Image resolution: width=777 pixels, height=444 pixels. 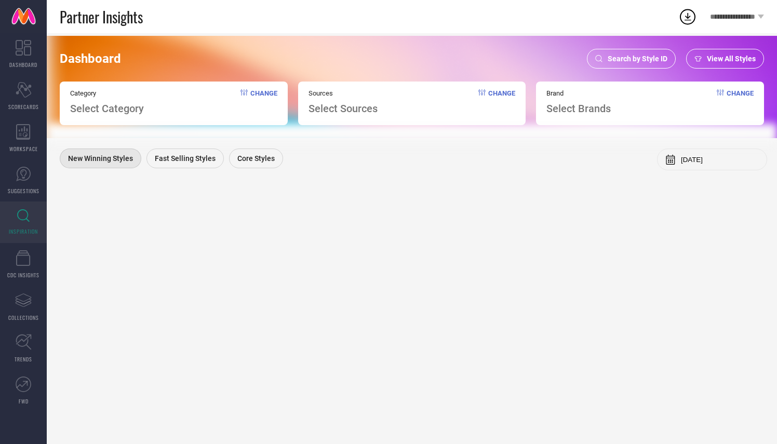 I want to click on span: Select Brands, so click(x=578, y=109).